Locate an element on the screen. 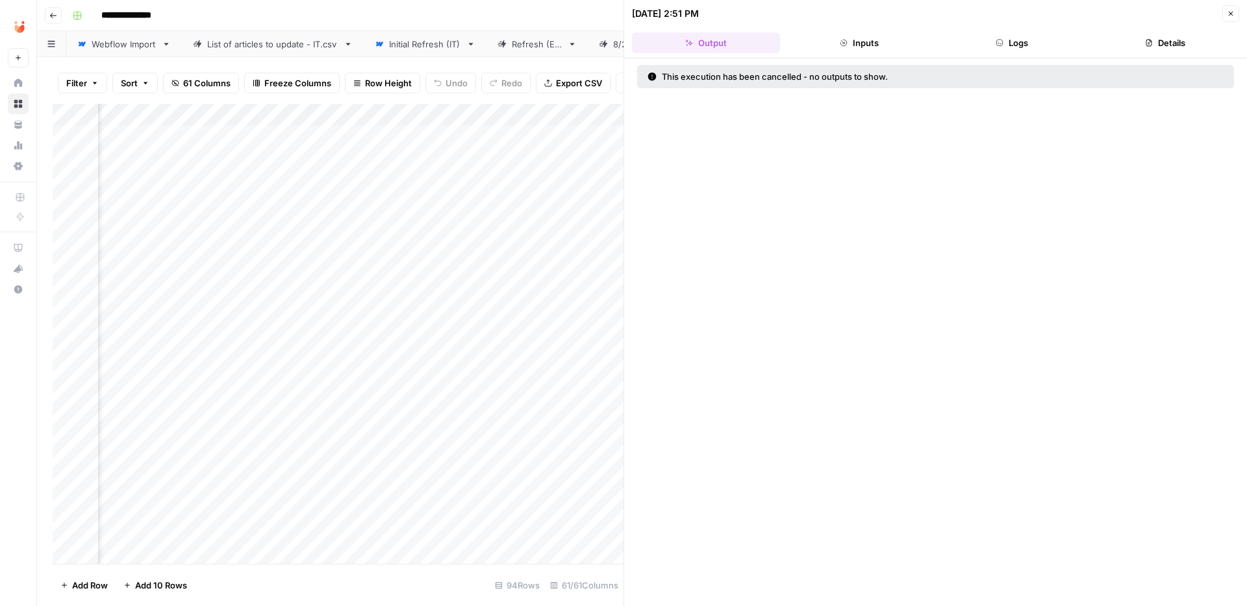 The image size is (1247, 606). button: Logs is located at coordinates (1012, 43).